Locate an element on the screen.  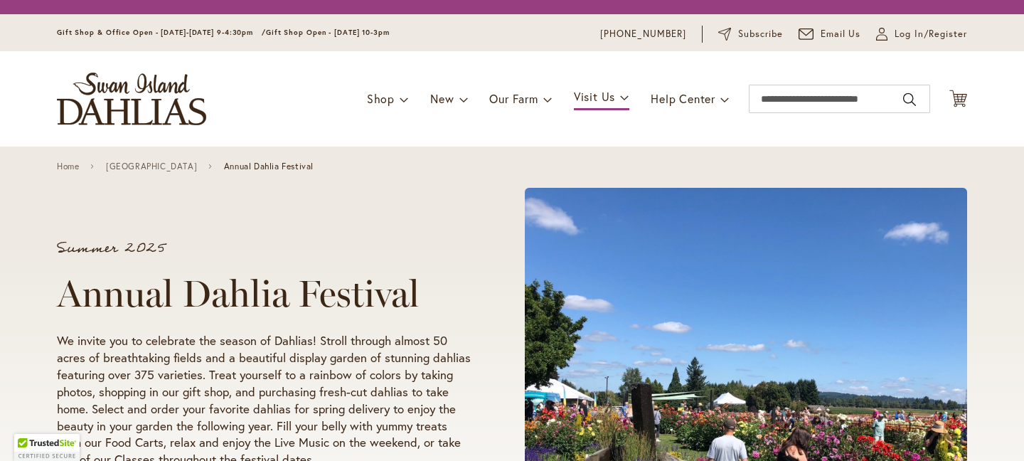
span: Subscribe is located at coordinates (760, 34).